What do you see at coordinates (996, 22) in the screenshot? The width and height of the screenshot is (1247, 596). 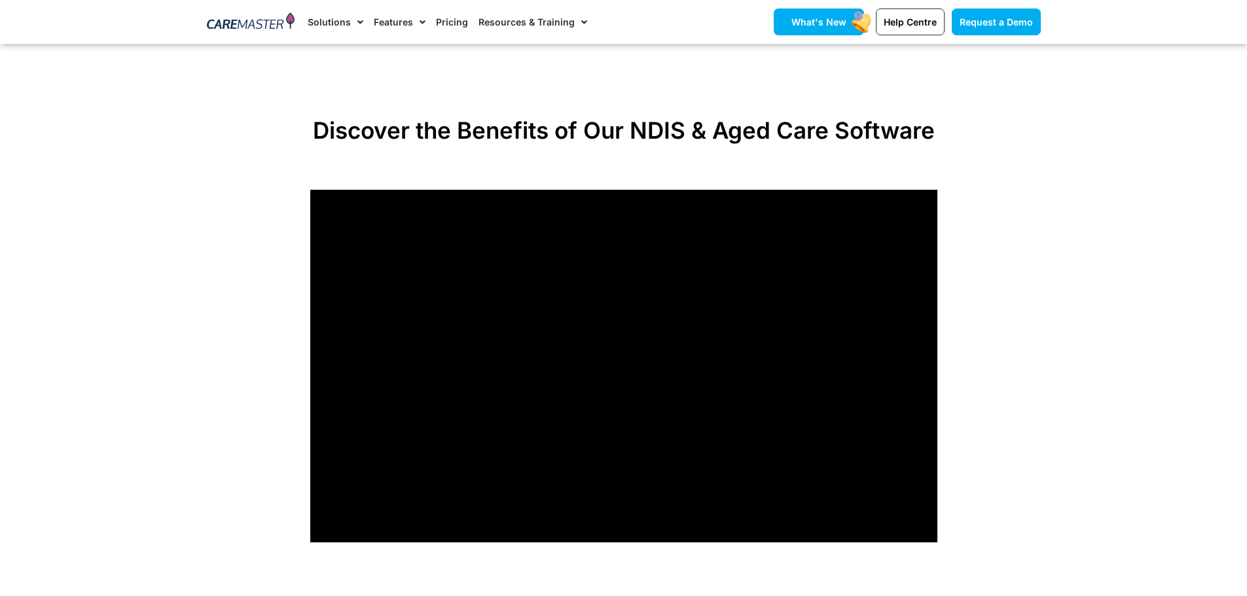 I see `span: Request a Demo` at bounding box center [996, 22].